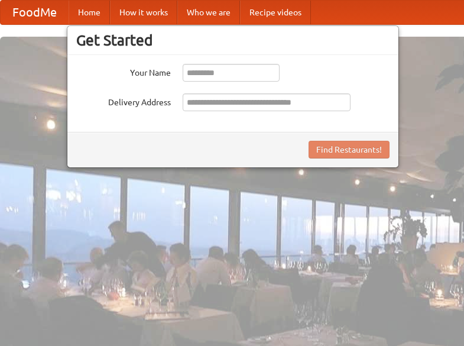  I want to click on a: How it works, so click(144, 12).